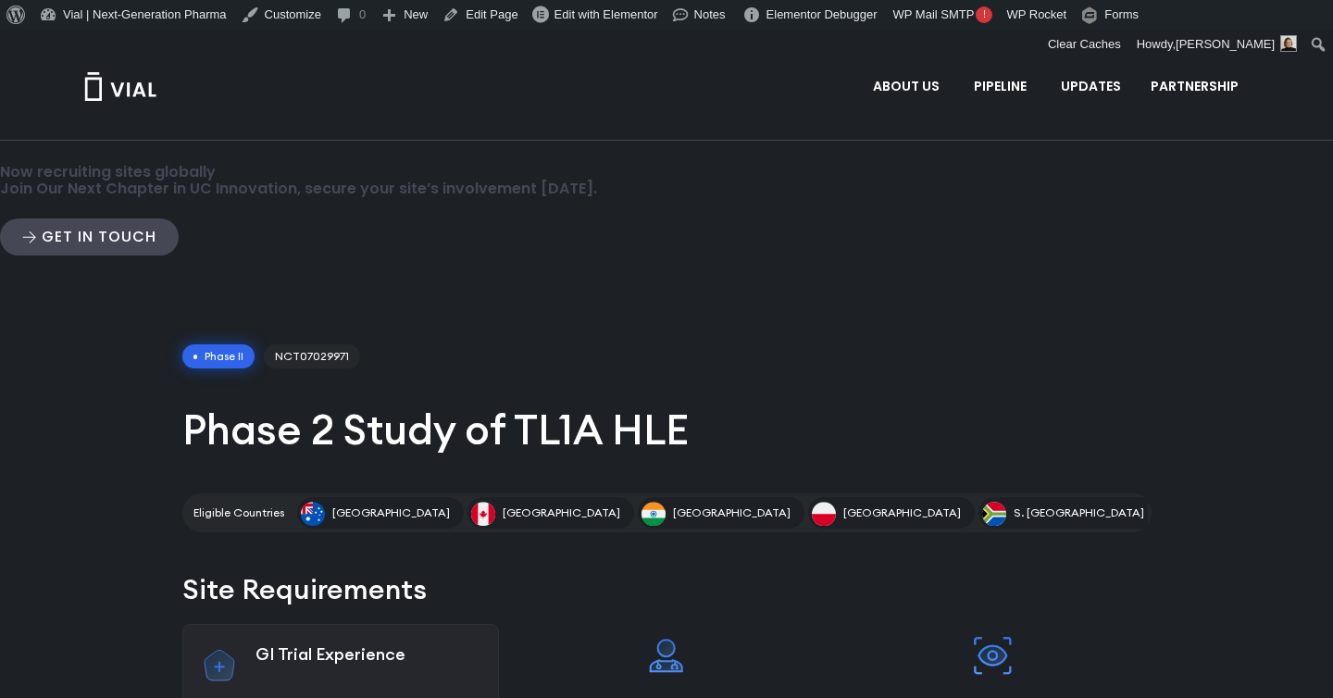  Describe the element at coordinates (667, 589) in the screenshot. I see `h2: Site Requirements` at that location.